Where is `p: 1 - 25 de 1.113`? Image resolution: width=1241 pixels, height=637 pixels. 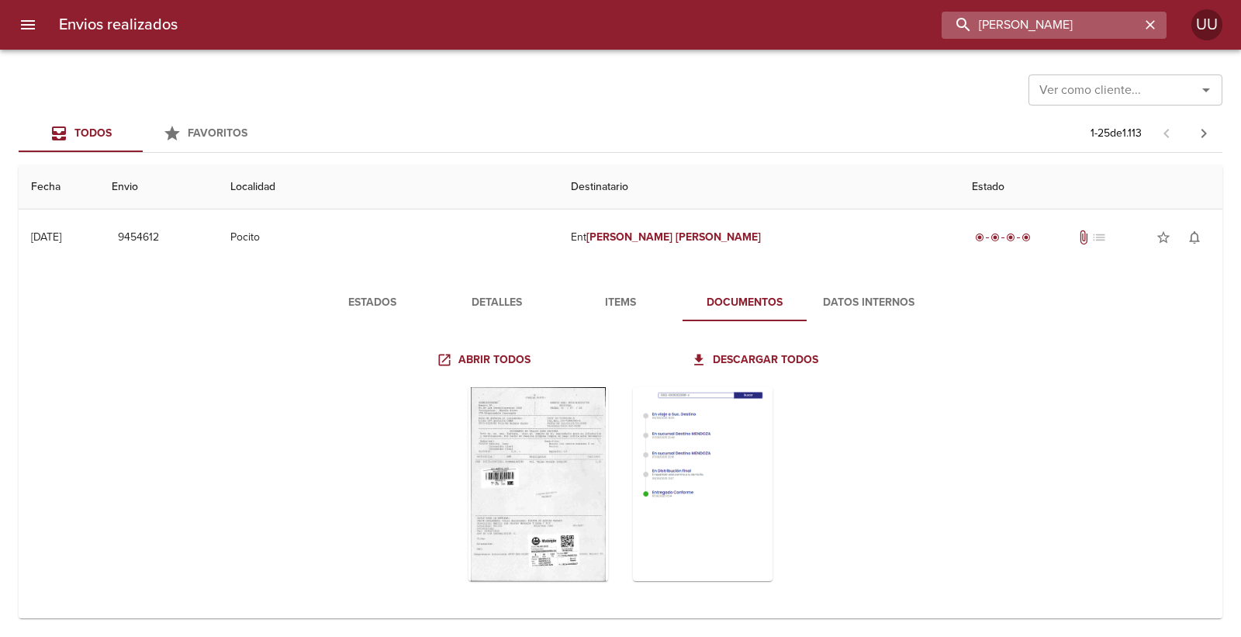
p: 1 - 25 de 1.113 is located at coordinates (1116, 133).